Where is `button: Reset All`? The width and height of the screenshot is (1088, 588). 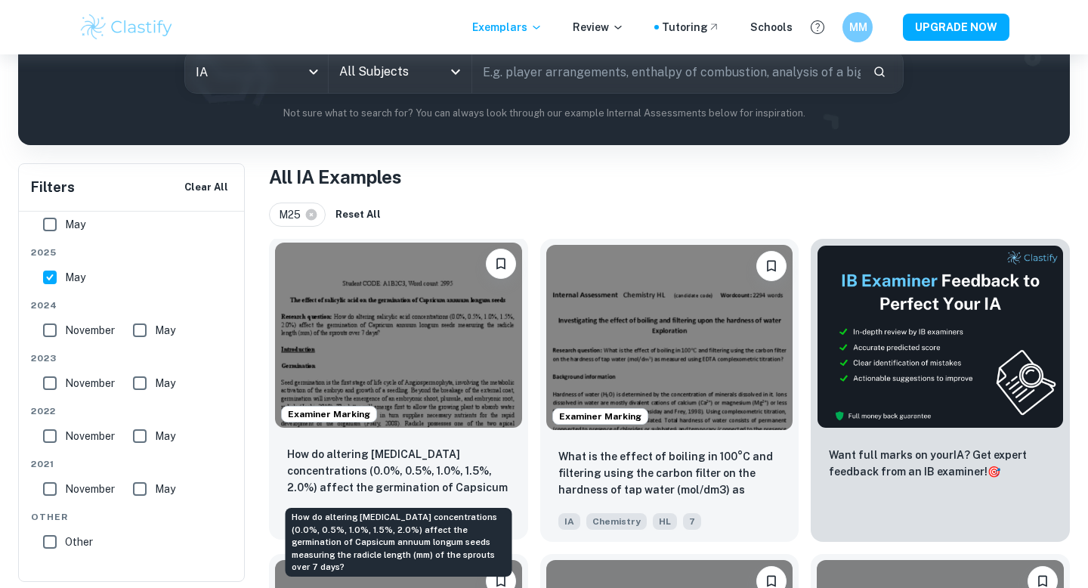
button: Reset All is located at coordinates (358, 215).